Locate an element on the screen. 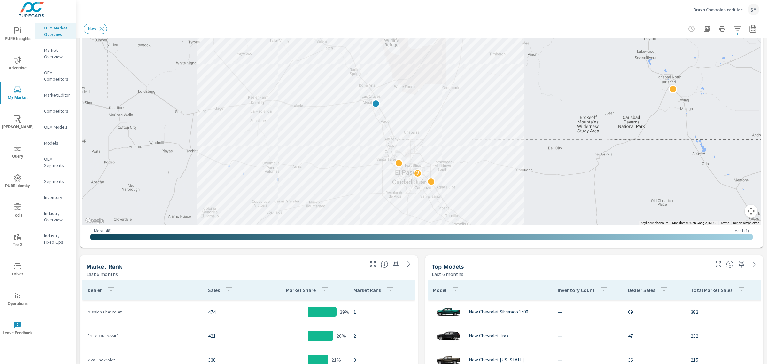  span: Query is located at coordinates (18, 152).